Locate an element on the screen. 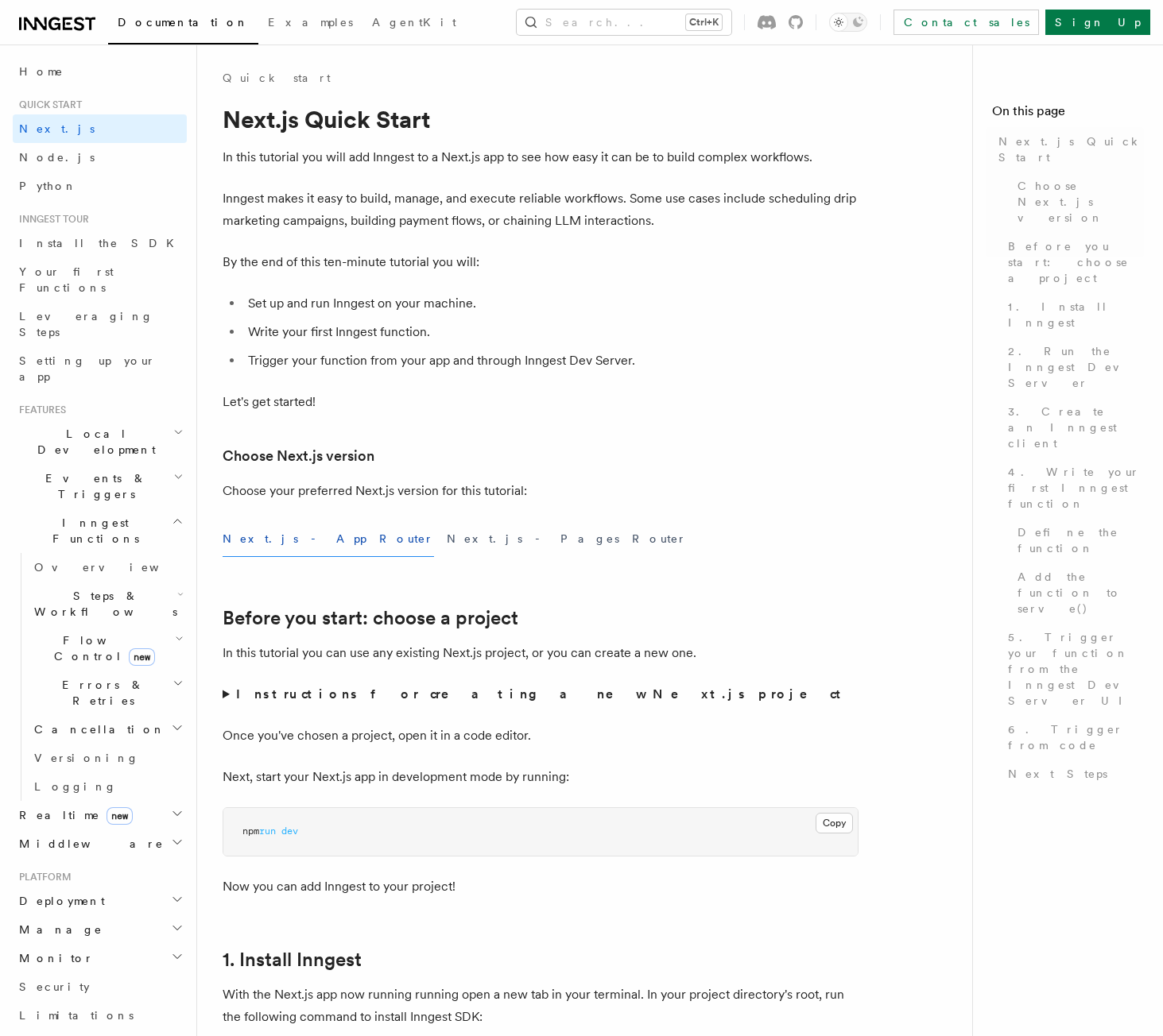 This screenshot has width=1163, height=1036. span: Leveraging Steps is located at coordinates (86, 324).